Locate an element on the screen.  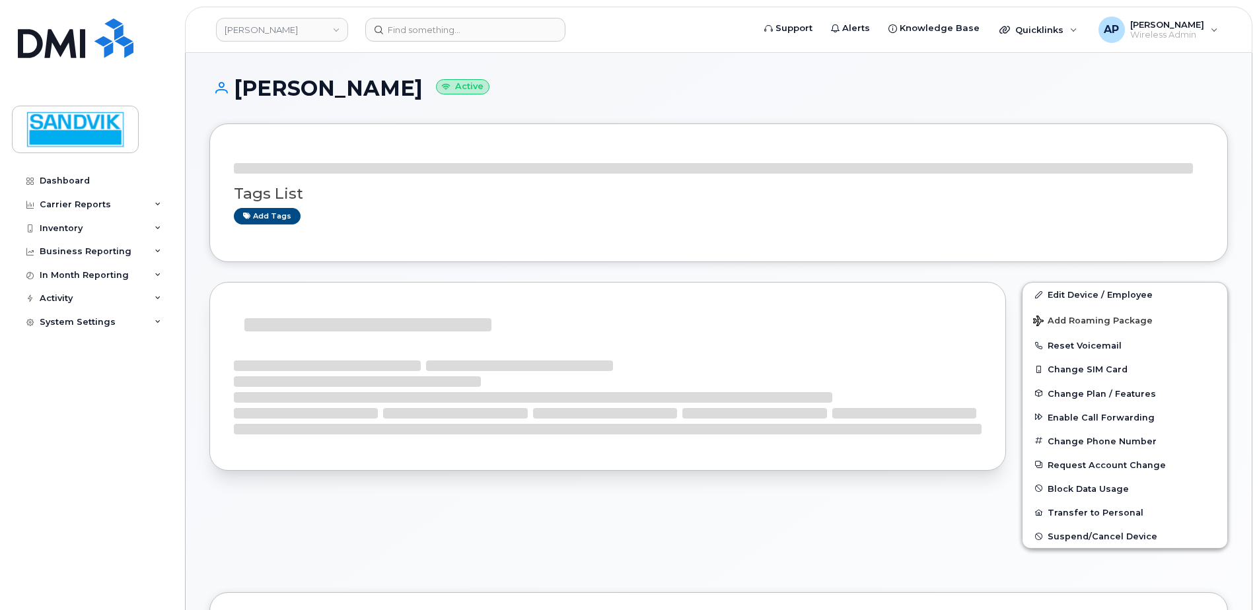
small: Active is located at coordinates (462, 87).